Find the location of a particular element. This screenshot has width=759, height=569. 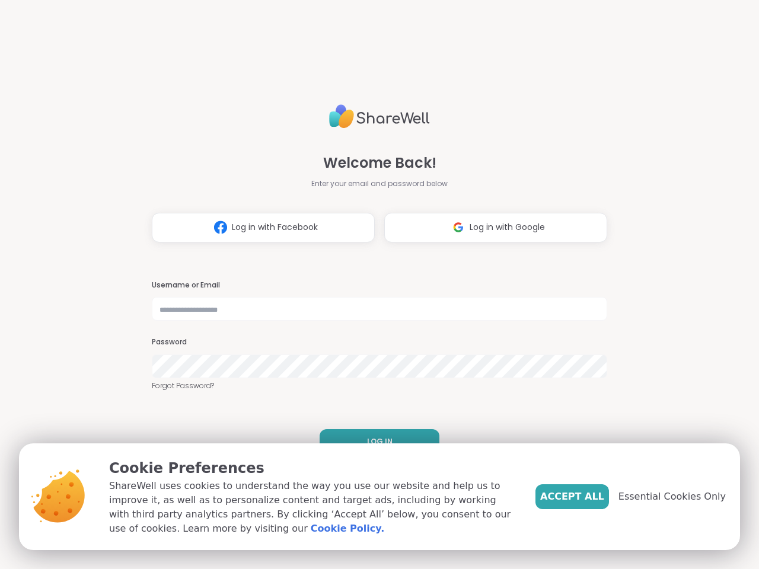

button: Log in with Facebook is located at coordinates (263, 228).